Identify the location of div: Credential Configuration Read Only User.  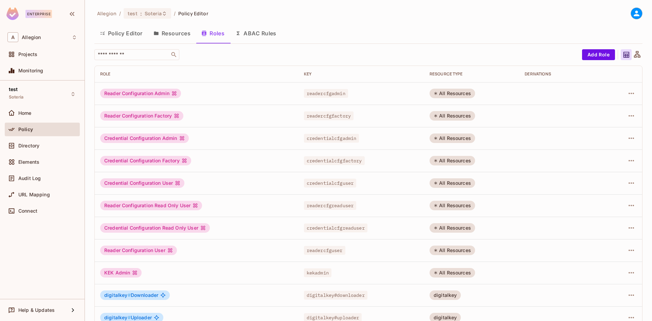
(155, 228).